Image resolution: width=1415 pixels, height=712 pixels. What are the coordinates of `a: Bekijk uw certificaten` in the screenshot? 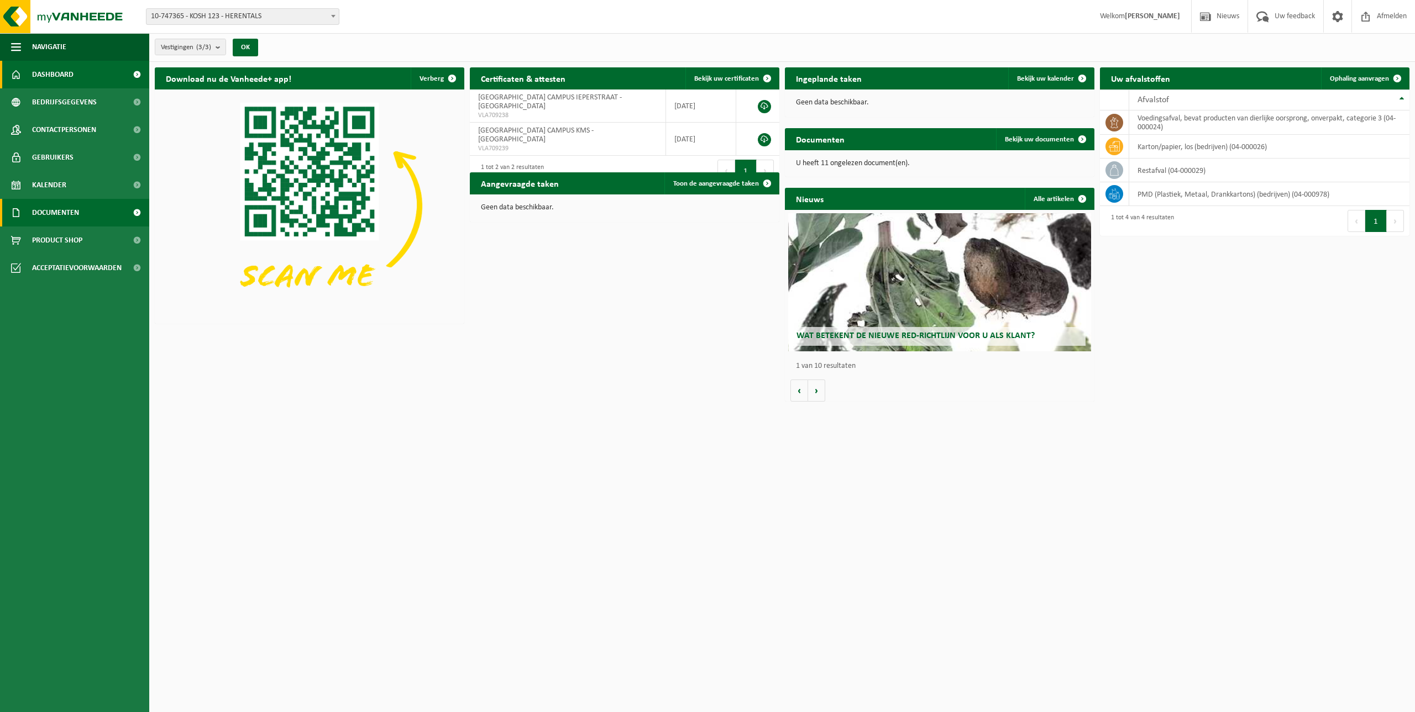 It's located at (732, 78).